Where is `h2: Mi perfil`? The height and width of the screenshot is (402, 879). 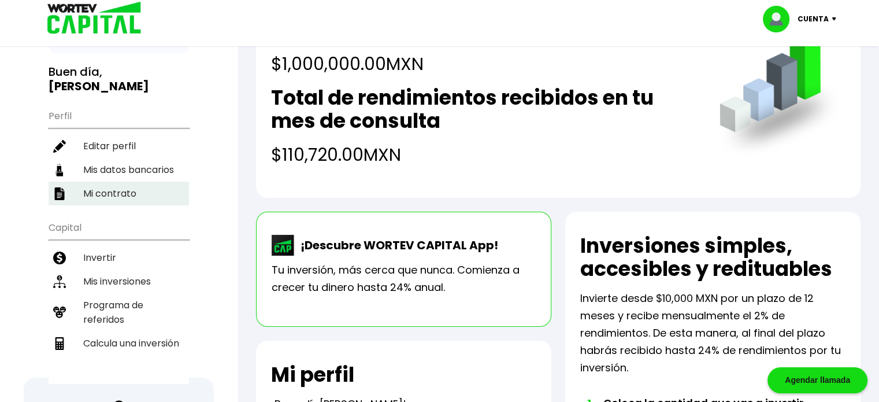 h2: Mi perfil is located at coordinates (313, 375).